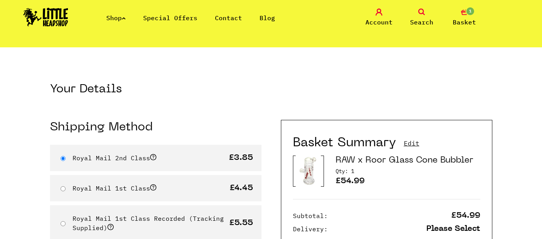 The width and height of the screenshot is (542, 239). I want to click on h2: Basket Summary, so click(345, 143).